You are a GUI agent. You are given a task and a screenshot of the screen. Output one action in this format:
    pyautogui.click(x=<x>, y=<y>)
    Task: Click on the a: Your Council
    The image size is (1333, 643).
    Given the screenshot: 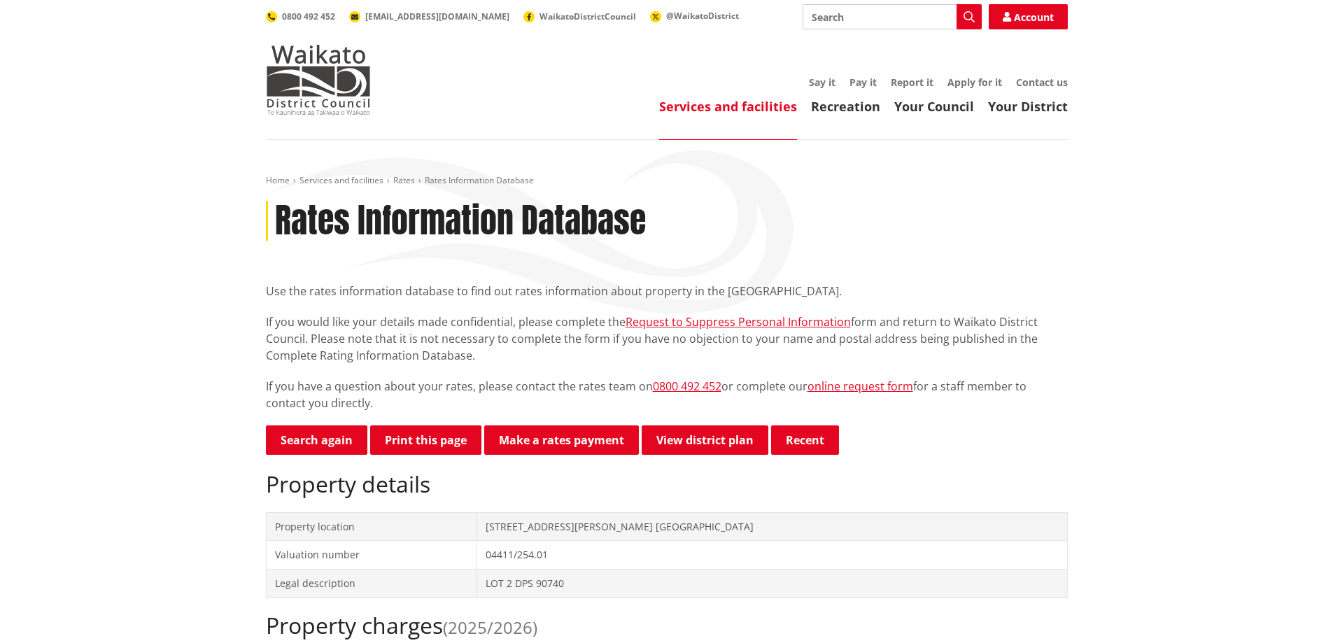 What is the action you would take?
    pyautogui.click(x=934, y=106)
    